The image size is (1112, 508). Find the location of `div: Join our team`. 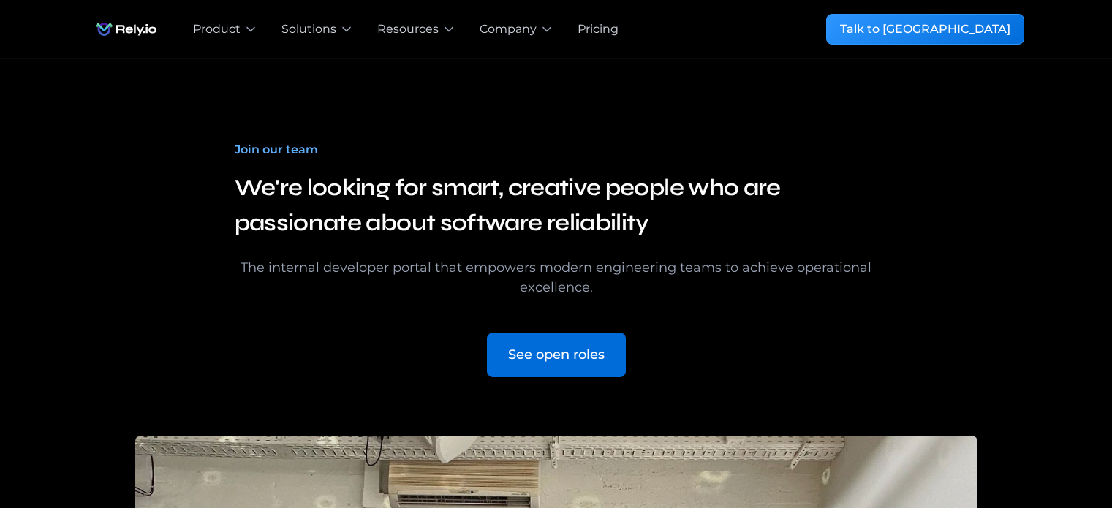

div: Join our team is located at coordinates (276, 150).